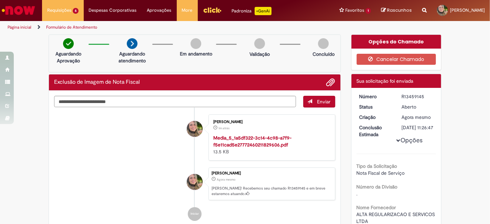 The height and width of the screenshot is (224, 490). Describe the element at coordinates (175, 101) in the screenshot. I see `textarea: Digite sua mensagem aqui...` at that location.